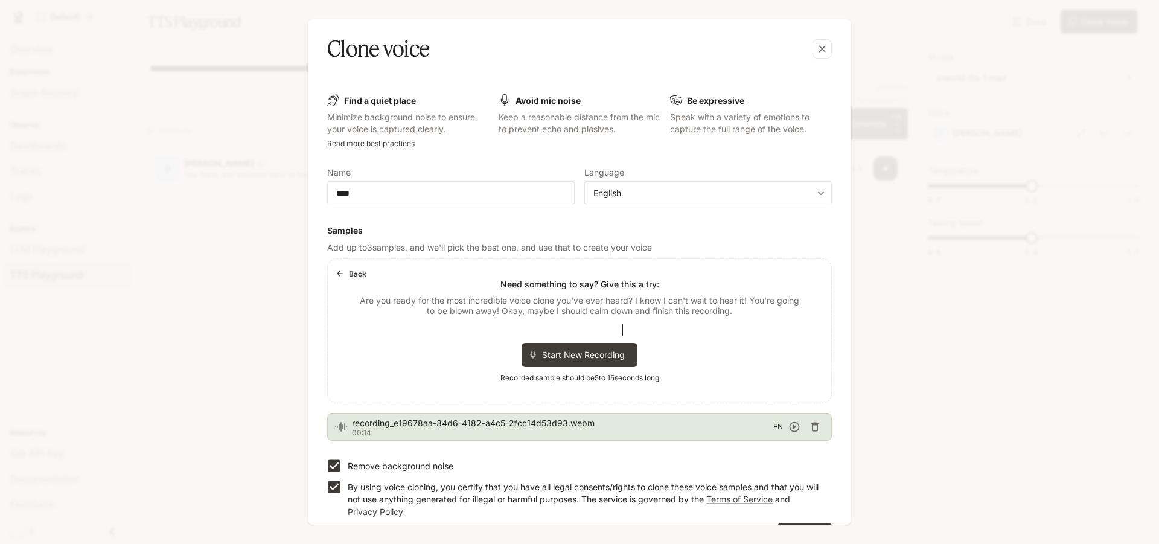  Describe the element at coordinates (604, 173) in the screenshot. I see `p: Language` at that location.